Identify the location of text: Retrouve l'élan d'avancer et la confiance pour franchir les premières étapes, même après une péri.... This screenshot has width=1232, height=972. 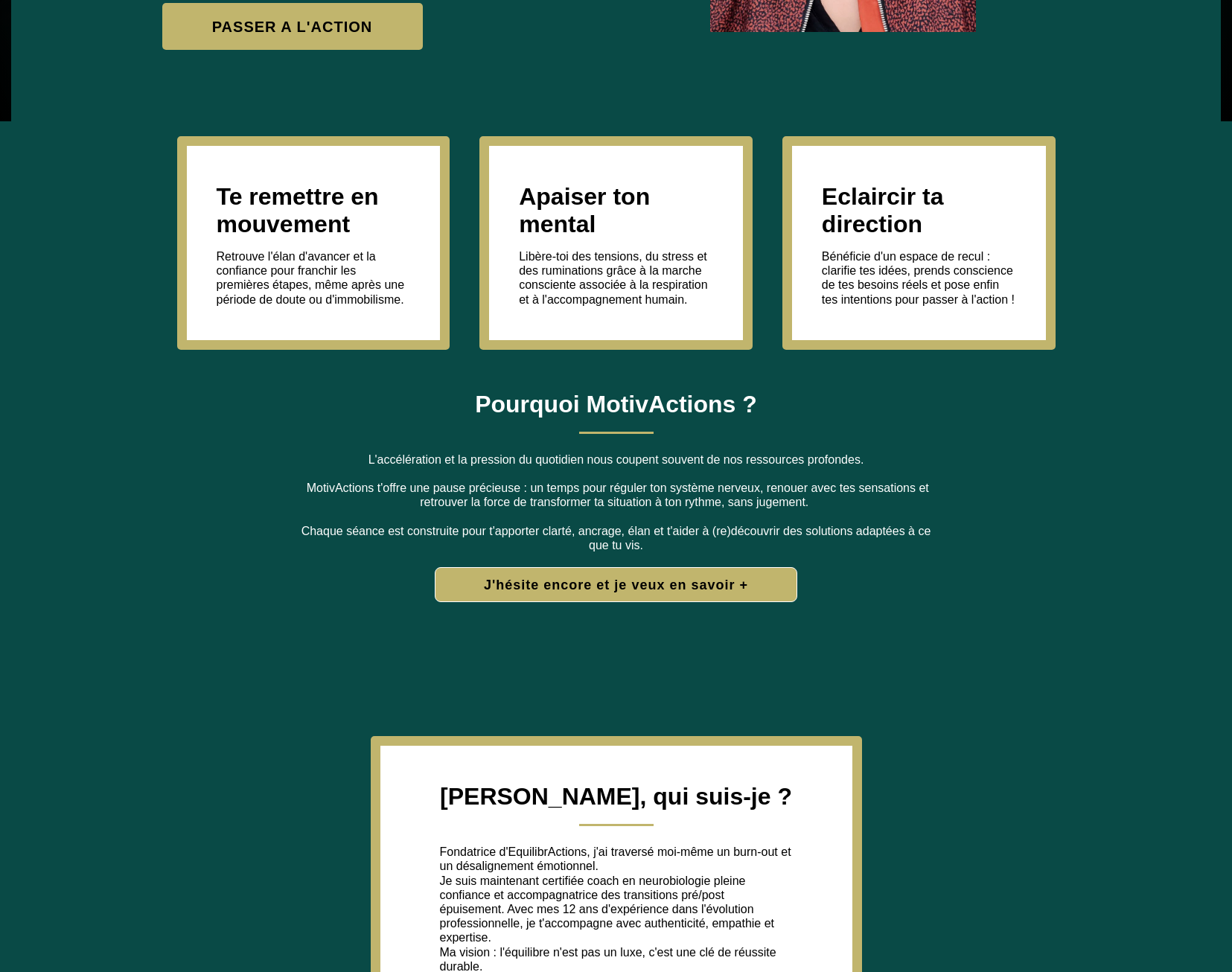
(313, 278).